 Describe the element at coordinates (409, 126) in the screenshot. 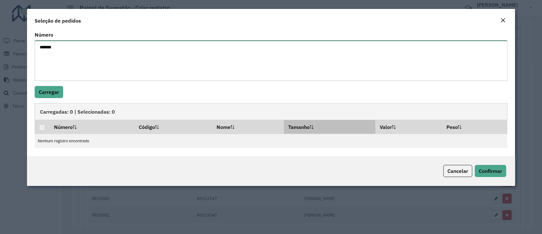

I see `th: Valor` at that location.